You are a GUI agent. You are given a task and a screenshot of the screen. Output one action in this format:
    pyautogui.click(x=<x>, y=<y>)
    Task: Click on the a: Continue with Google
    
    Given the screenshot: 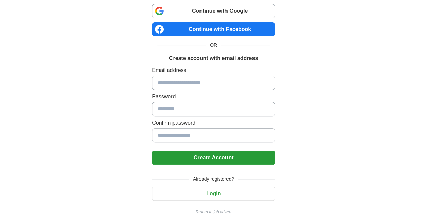 What is the action you would take?
    pyautogui.click(x=213, y=11)
    